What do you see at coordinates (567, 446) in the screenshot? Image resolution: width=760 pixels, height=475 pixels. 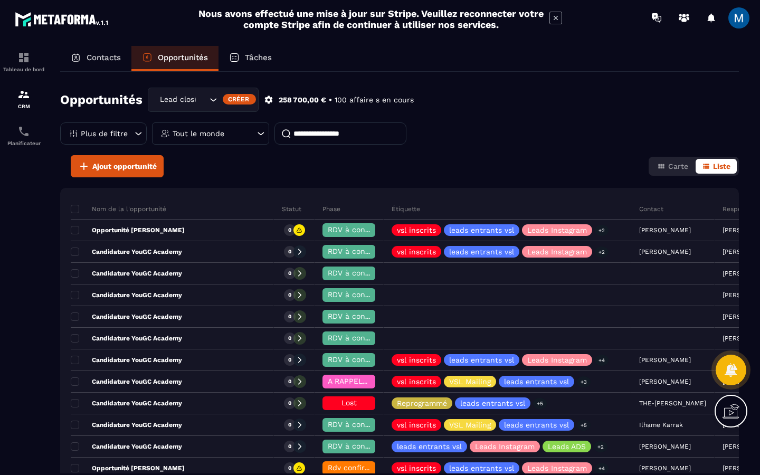 I see `p: Leads ADS` at bounding box center [567, 446].